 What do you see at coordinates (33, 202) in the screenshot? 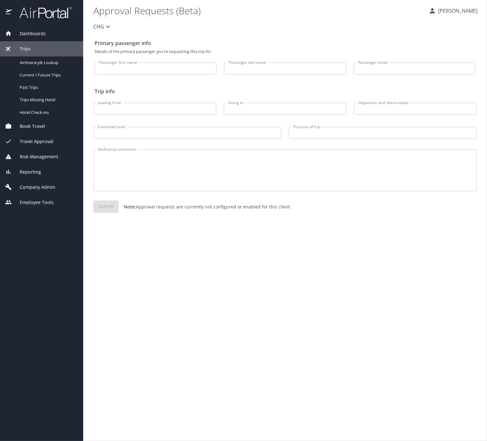
I see `span: Employee Tools` at bounding box center [33, 202].